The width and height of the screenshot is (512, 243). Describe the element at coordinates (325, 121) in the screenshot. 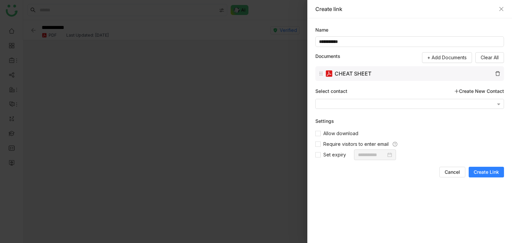

I see `div: Settings` at that location.